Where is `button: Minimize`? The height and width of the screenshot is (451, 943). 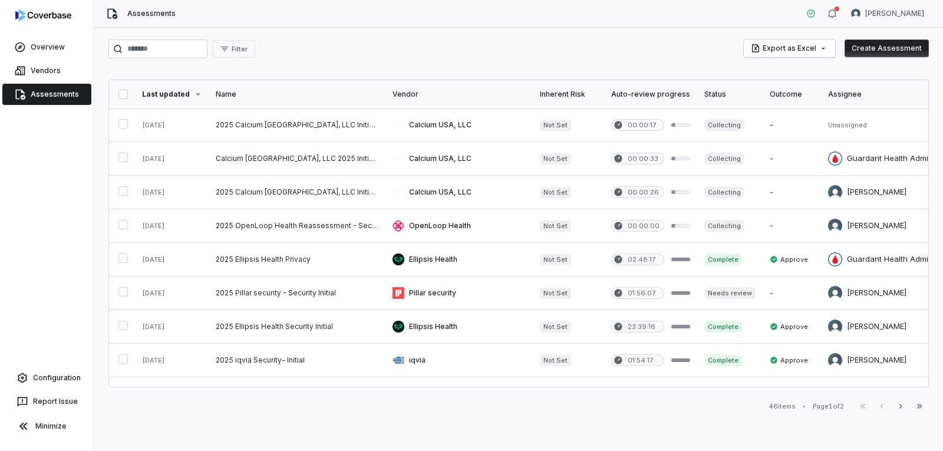 button: Minimize is located at coordinates (47, 426).